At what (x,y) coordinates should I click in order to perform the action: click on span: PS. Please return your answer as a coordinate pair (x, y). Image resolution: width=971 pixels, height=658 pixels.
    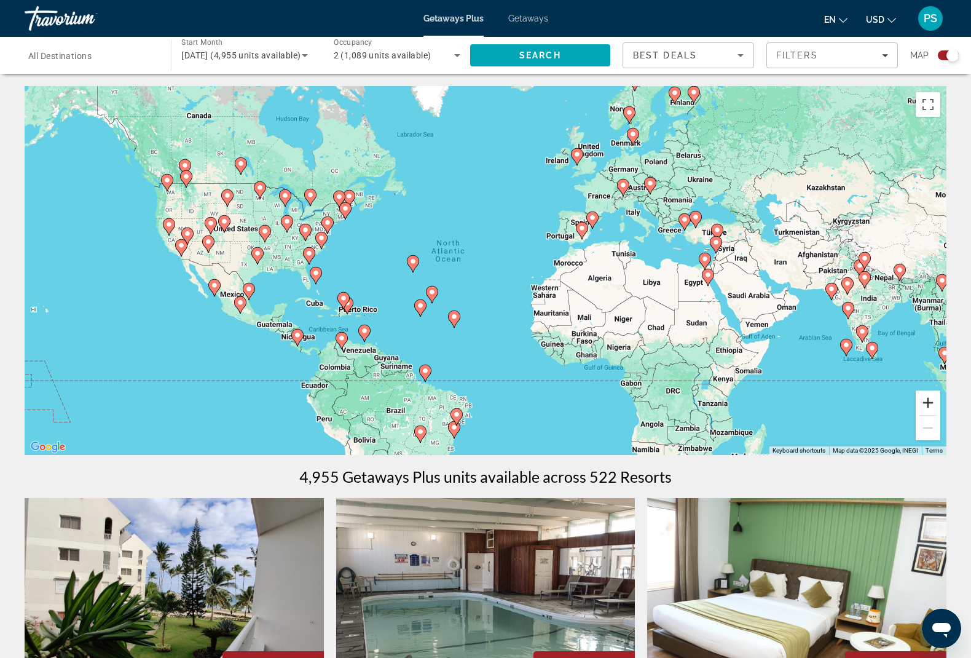
    Looking at the image, I should click on (931, 18).